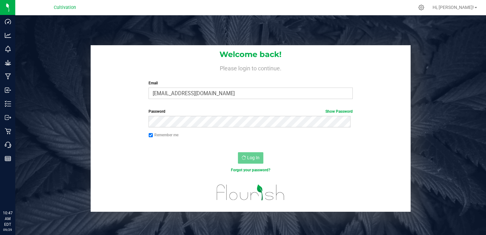  Describe the element at coordinates (251, 54) in the screenshot. I see `h1: Welcome back!` at that location.